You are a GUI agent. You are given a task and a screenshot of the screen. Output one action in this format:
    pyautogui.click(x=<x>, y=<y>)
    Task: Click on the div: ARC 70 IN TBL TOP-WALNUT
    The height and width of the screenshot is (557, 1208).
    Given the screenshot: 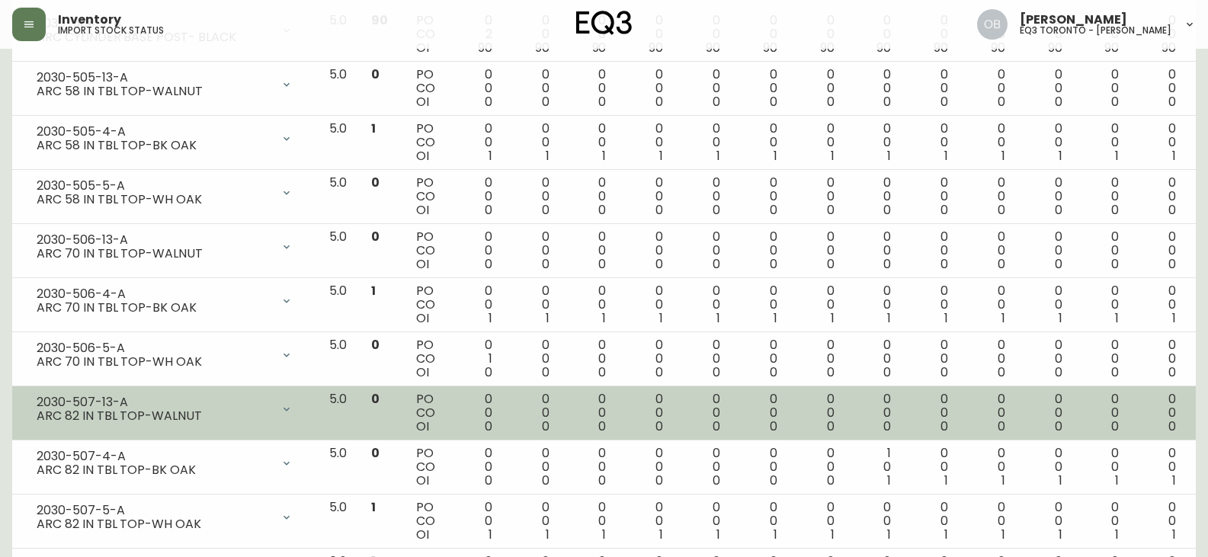 What is the action you would take?
    pyautogui.click(x=154, y=254)
    